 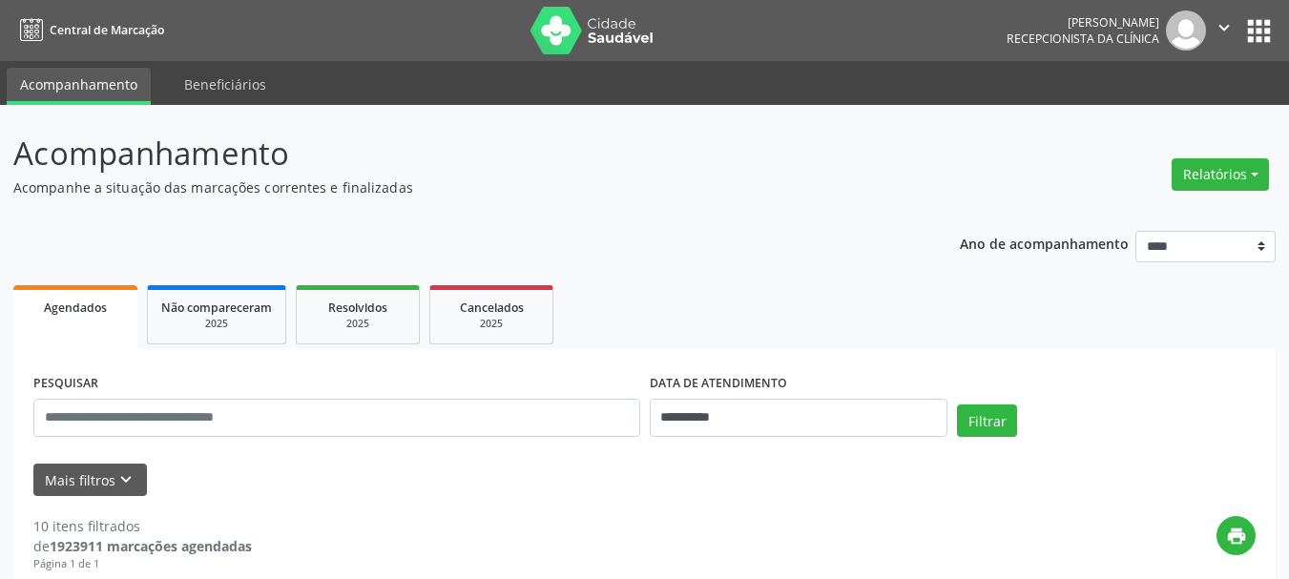 I want to click on span: Recepcionista da clínica, so click(x=1083, y=38).